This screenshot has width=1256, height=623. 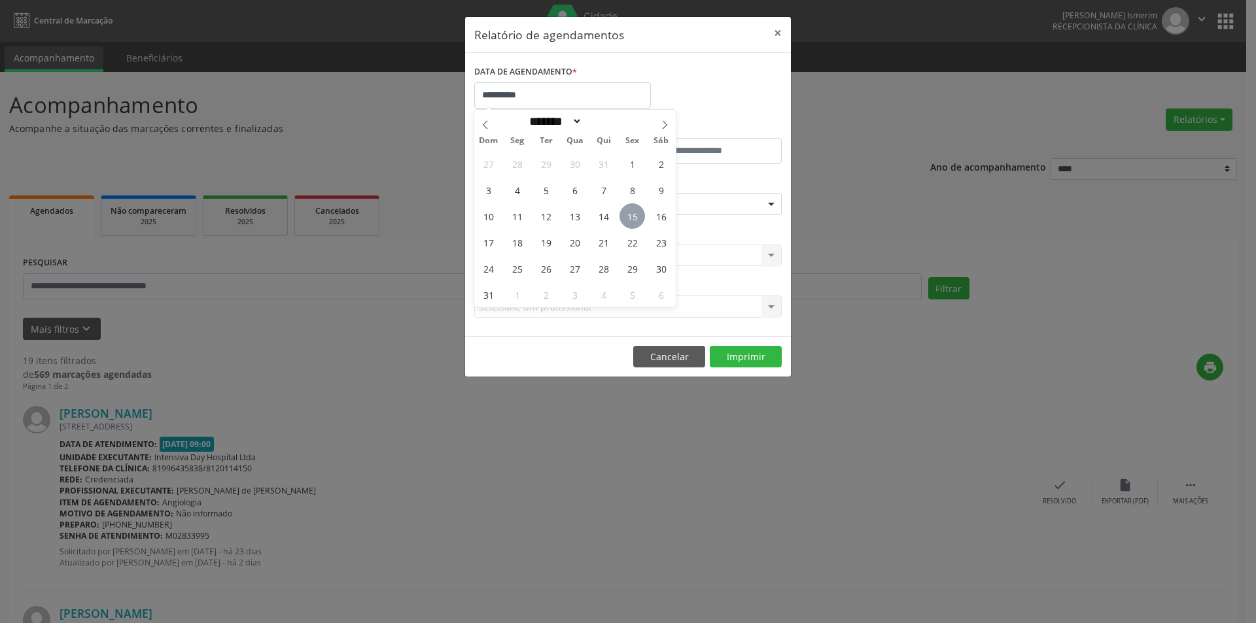 I want to click on span: Agosto 18, 2025, so click(x=517, y=242).